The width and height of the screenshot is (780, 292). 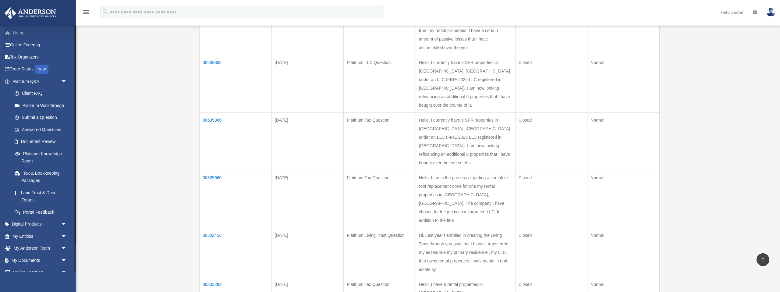 I want to click on a: Submit a Question, so click(x=41, y=118).